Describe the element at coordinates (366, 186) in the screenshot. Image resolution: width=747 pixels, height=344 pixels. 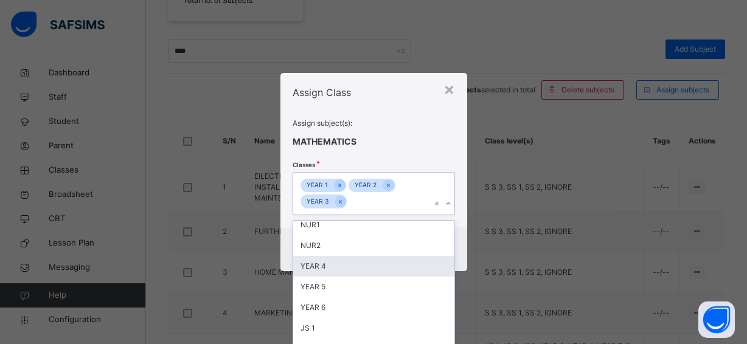
I see `div: YEAR 2` at that location.